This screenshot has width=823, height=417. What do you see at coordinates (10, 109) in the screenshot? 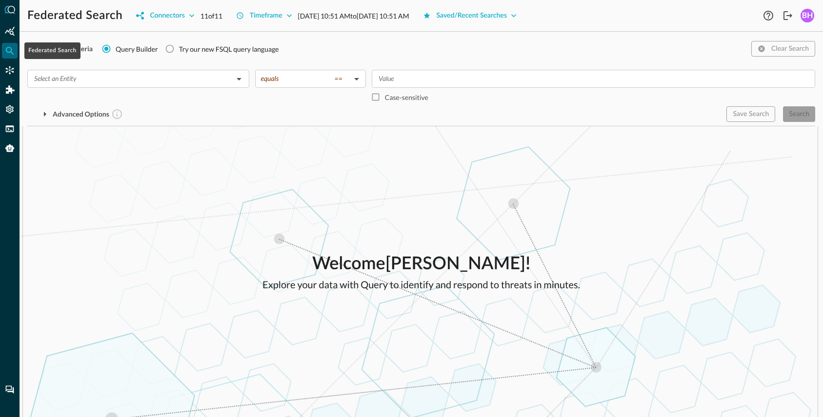
I see `div: Settings` at bounding box center [10, 109].